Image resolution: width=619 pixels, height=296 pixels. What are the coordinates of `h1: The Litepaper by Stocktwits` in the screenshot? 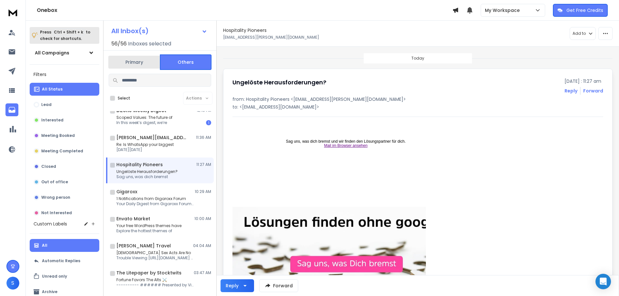 It's located at (149, 273).